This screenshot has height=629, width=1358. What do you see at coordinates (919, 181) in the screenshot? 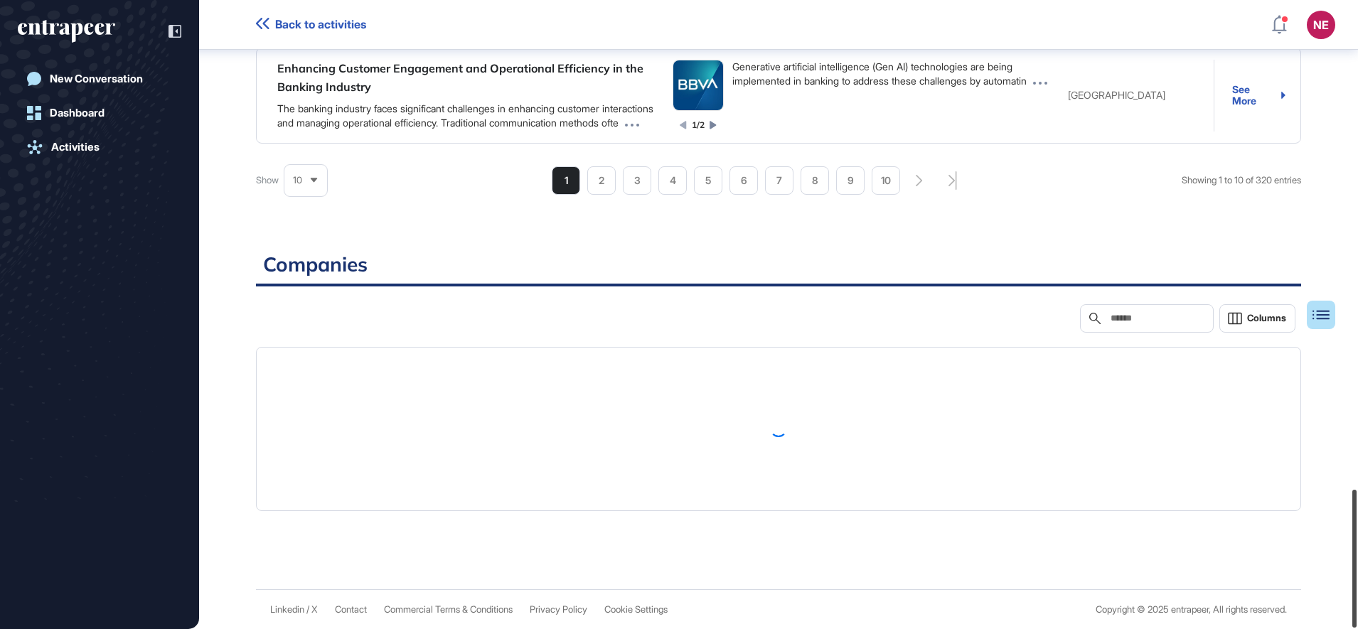
I see `div: search-pagination-next-button` at bounding box center [919, 181].